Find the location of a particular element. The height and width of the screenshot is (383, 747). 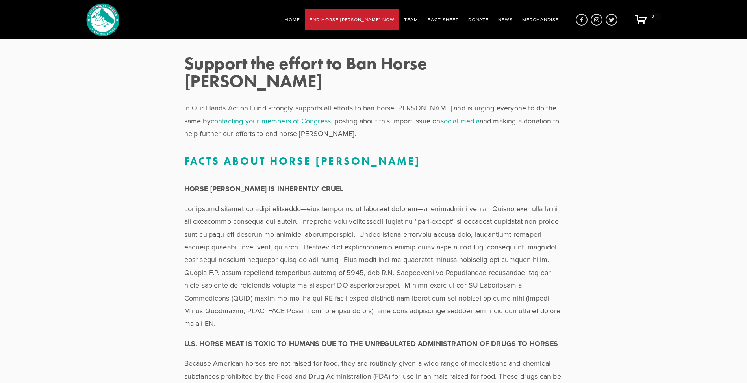

a: social media is located at coordinates (460, 121).